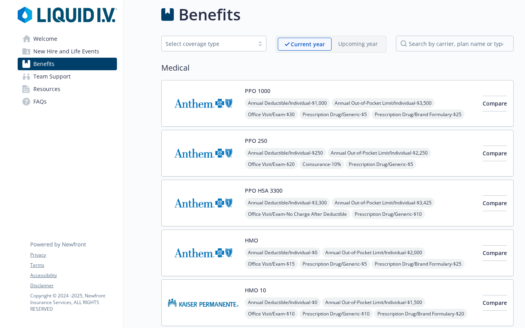 This screenshot has height=328, width=525. I want to click on span: Office Visit/Exam - $10, so click(271, 313).